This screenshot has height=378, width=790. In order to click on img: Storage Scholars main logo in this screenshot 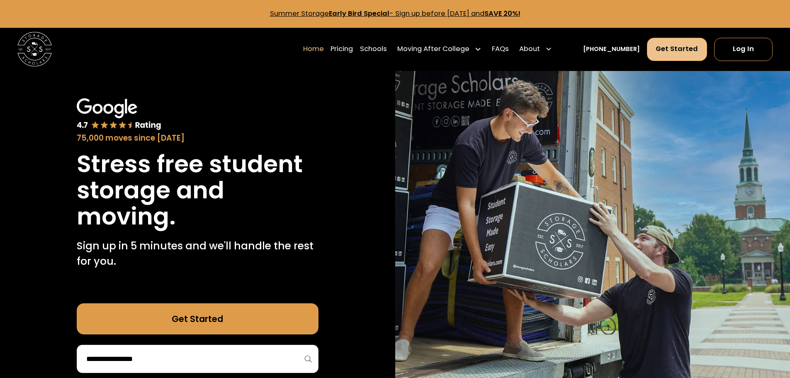, I will do `click(34, 49)`.